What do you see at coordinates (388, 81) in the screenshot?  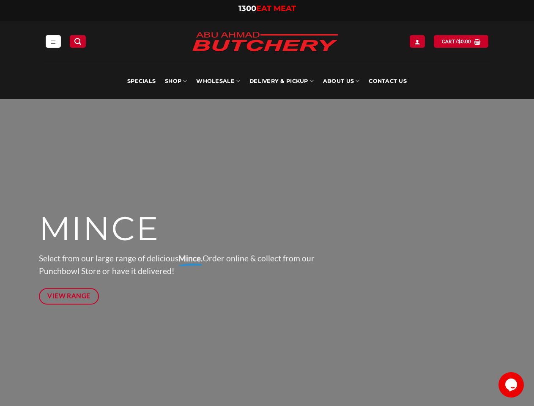 I see `a: Contact Us` at bounding box center [388, 81].